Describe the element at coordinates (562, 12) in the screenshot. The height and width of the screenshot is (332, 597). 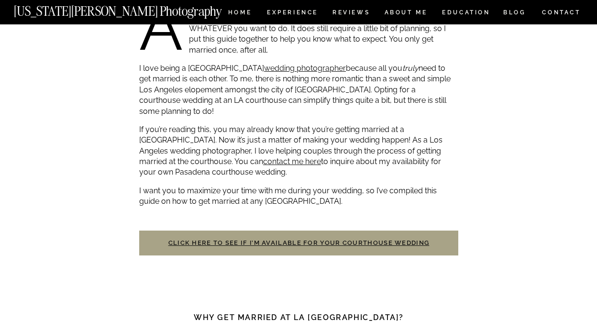
I see `a: CONTACT` at that location.